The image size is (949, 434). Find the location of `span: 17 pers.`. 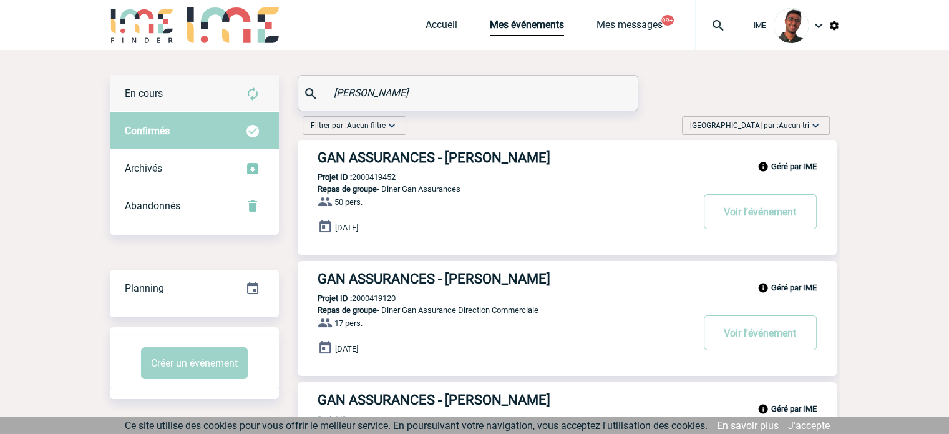

span: 17 pers. is located at coordinates (348, 323).